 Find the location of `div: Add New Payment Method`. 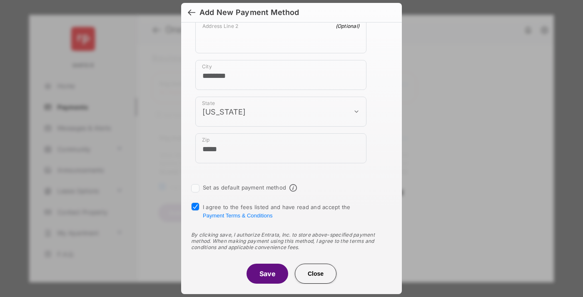

div: Add New Payment Method is located at coordinates (249, 12).